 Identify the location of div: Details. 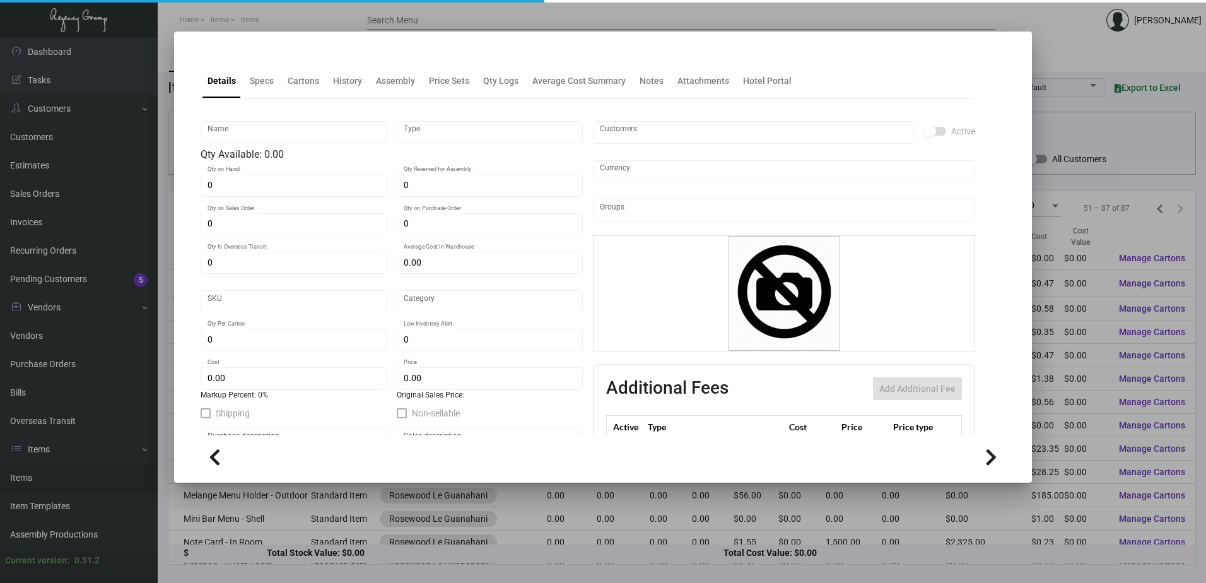
(221, 81).